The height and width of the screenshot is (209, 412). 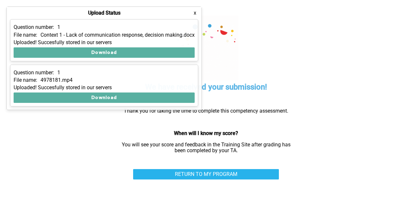 What do you see at coordinates (35, 12) in the screenshot?
I see `button: Show Uploads` at bounding box center [35, 12].